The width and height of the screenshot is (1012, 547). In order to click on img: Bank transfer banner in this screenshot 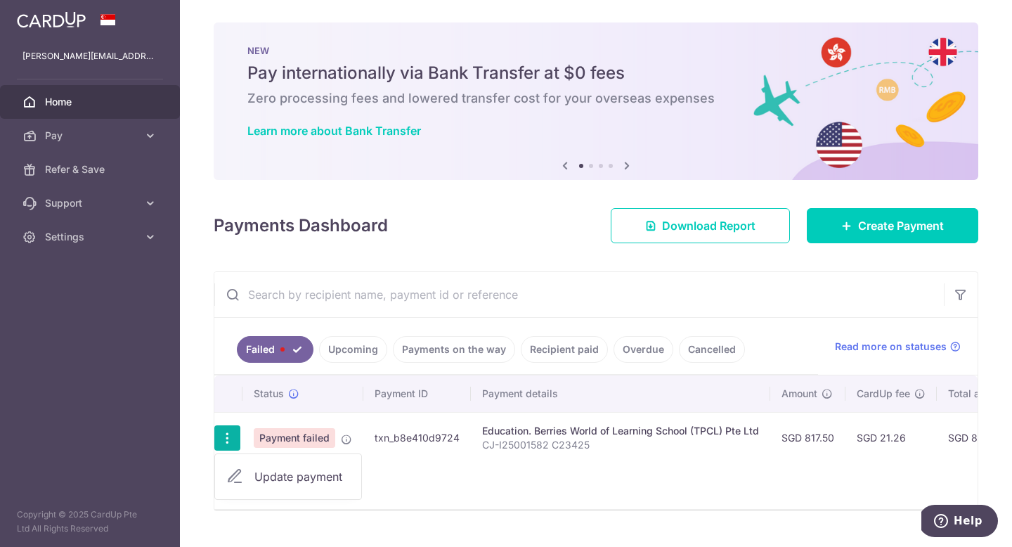, I will do `click(596, 101)`.